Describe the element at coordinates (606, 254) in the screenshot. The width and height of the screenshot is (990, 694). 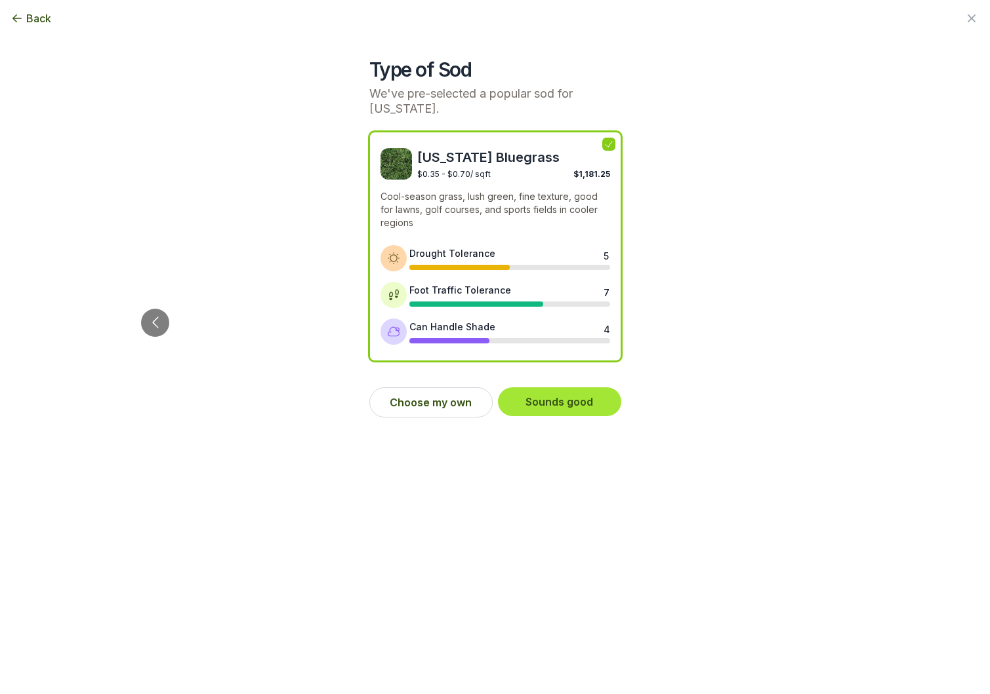
I see `div: 5` at that location.